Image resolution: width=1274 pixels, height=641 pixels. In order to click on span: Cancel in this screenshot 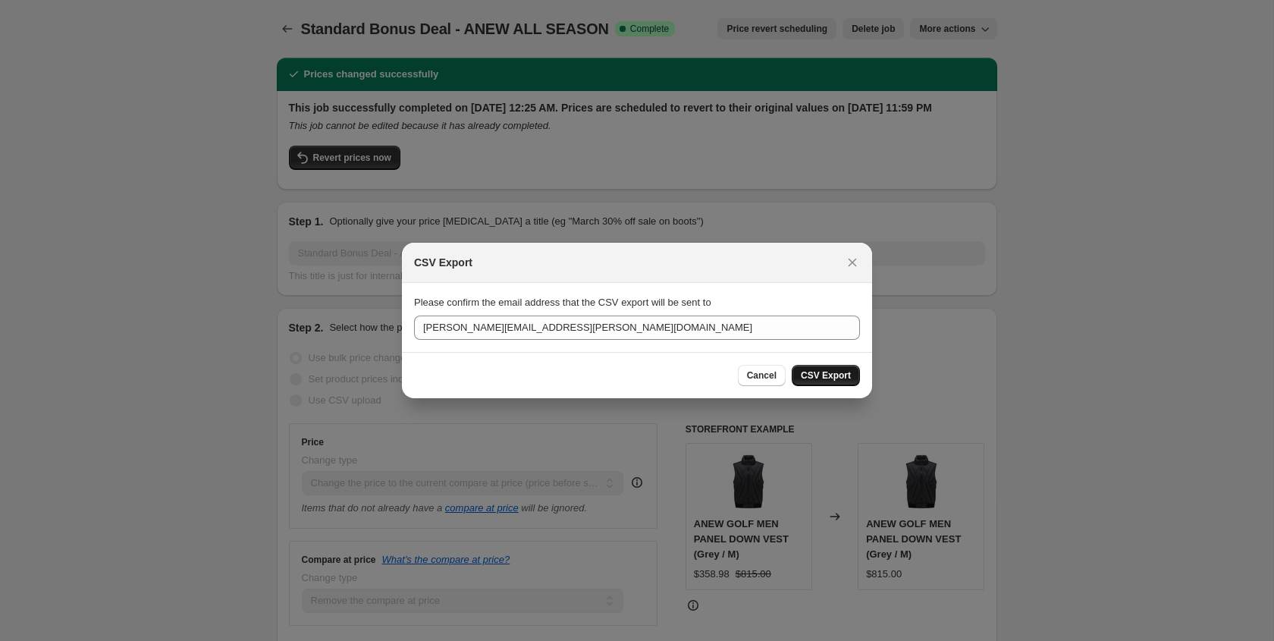, I will do `click(761, 375)`.